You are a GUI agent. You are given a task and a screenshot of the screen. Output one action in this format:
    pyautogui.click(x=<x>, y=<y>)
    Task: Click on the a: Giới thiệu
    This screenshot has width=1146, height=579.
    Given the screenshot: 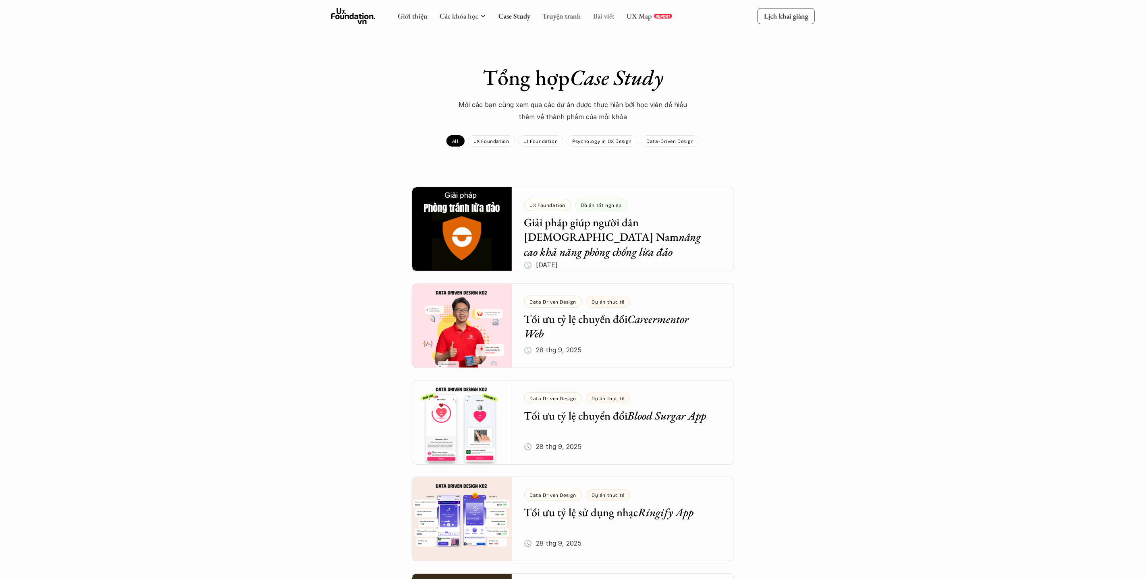 What is the action you would take?
    pyautogui.click(x=412, y=16)
    